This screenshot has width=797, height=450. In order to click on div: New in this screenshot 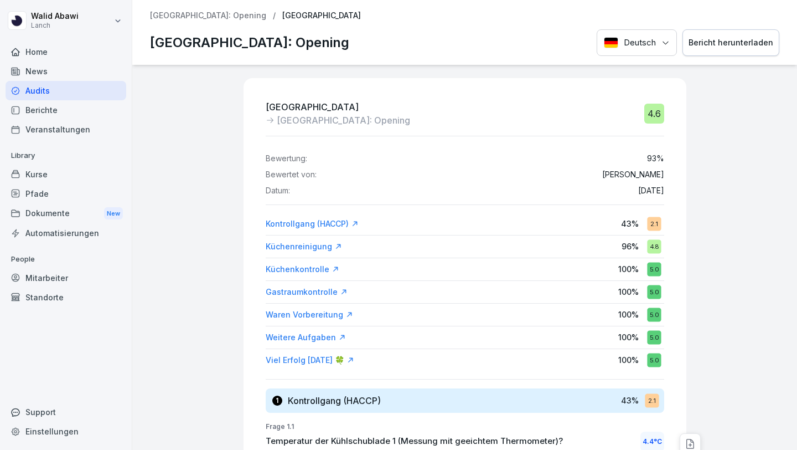, I will do `click(114, 213)`.